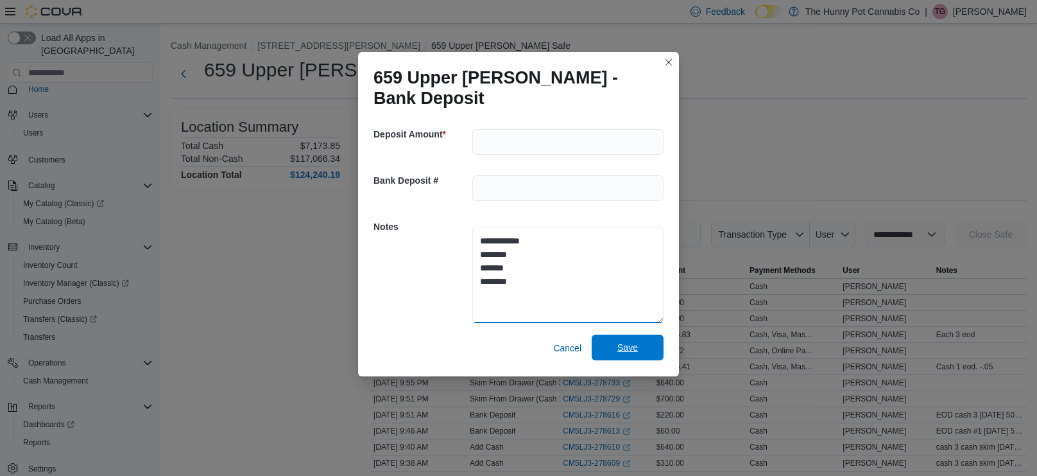  Describe the element at coordinates (567, 348) in the screenshot. I see `button: Cancel` at that location.